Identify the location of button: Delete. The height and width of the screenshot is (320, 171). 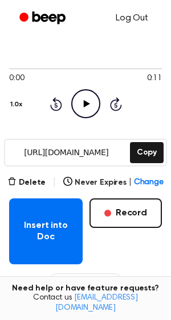
(26, 182).